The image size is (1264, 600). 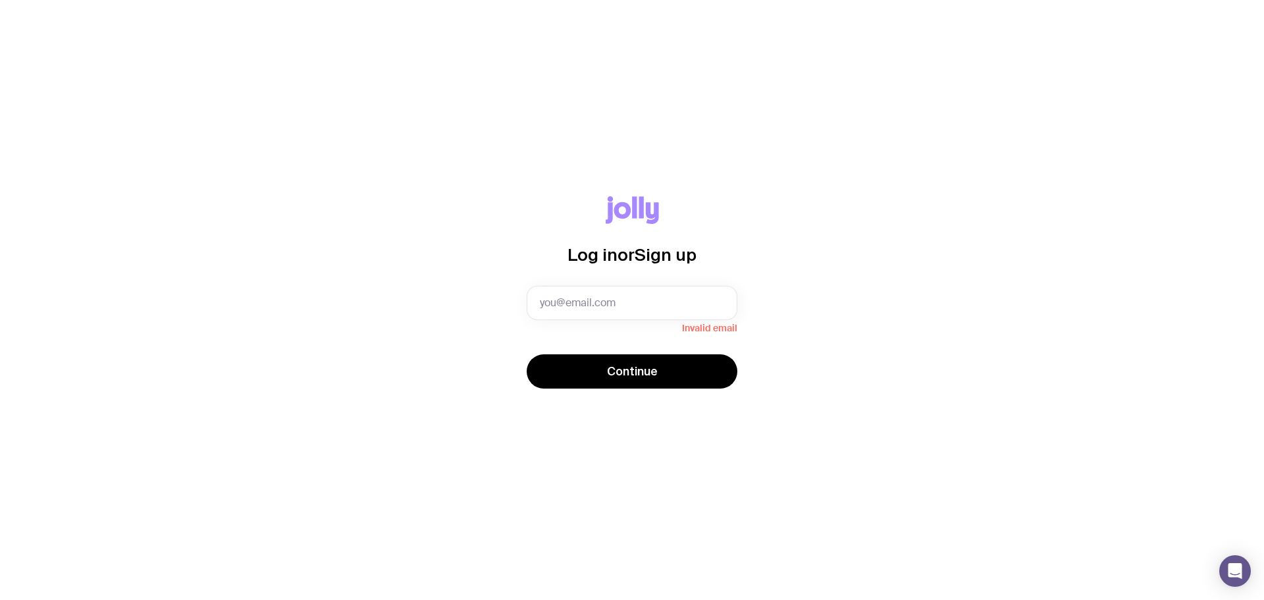 I want to click on span: Sign up, so click(x=665, y=254).